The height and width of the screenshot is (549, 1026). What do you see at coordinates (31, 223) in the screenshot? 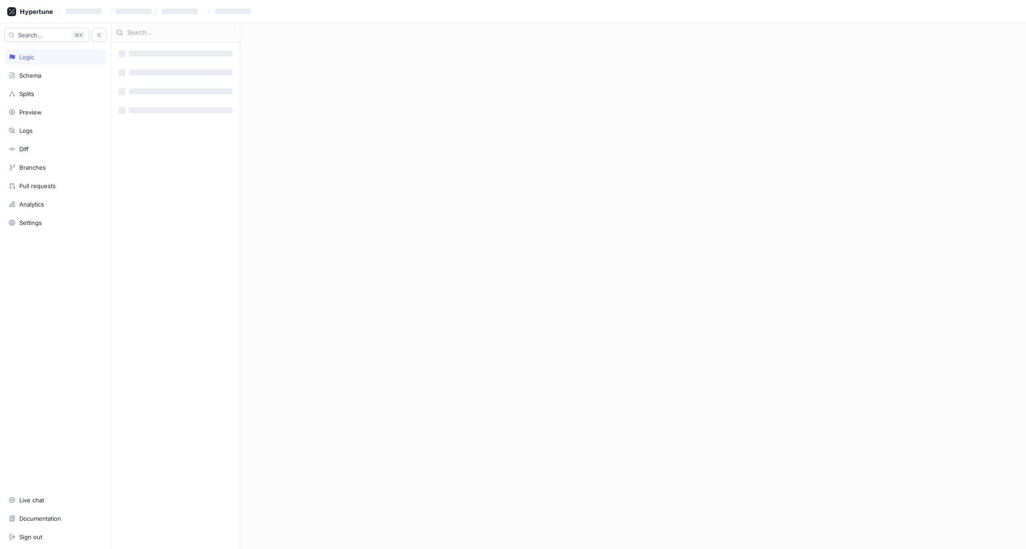
I see `div: Settings` at bounding box center [31, 223].